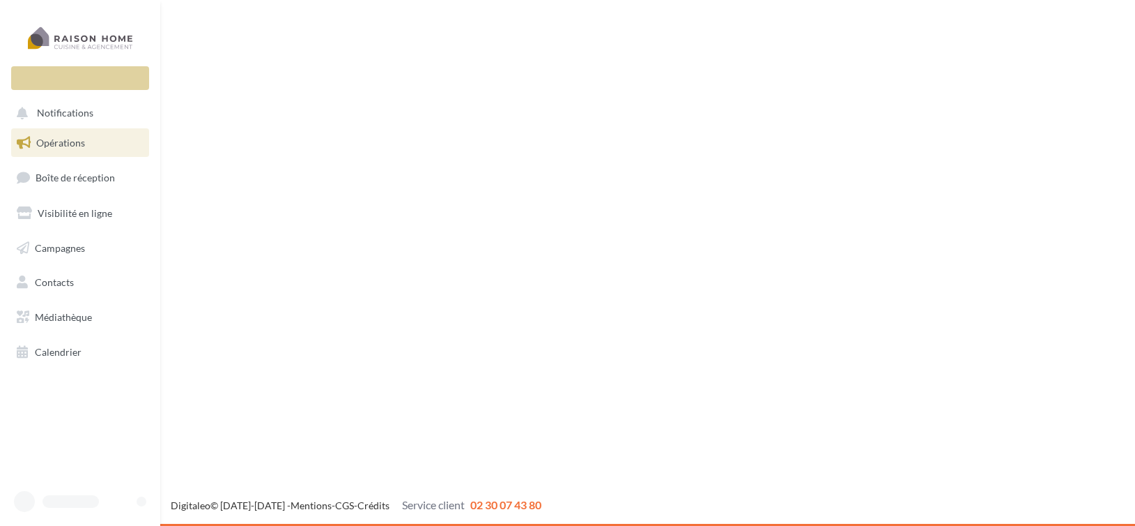  What do you see at coordinates (80, 317) in the screenshot?
I see `a: Médiathèque` at bounding box center [80, 317].